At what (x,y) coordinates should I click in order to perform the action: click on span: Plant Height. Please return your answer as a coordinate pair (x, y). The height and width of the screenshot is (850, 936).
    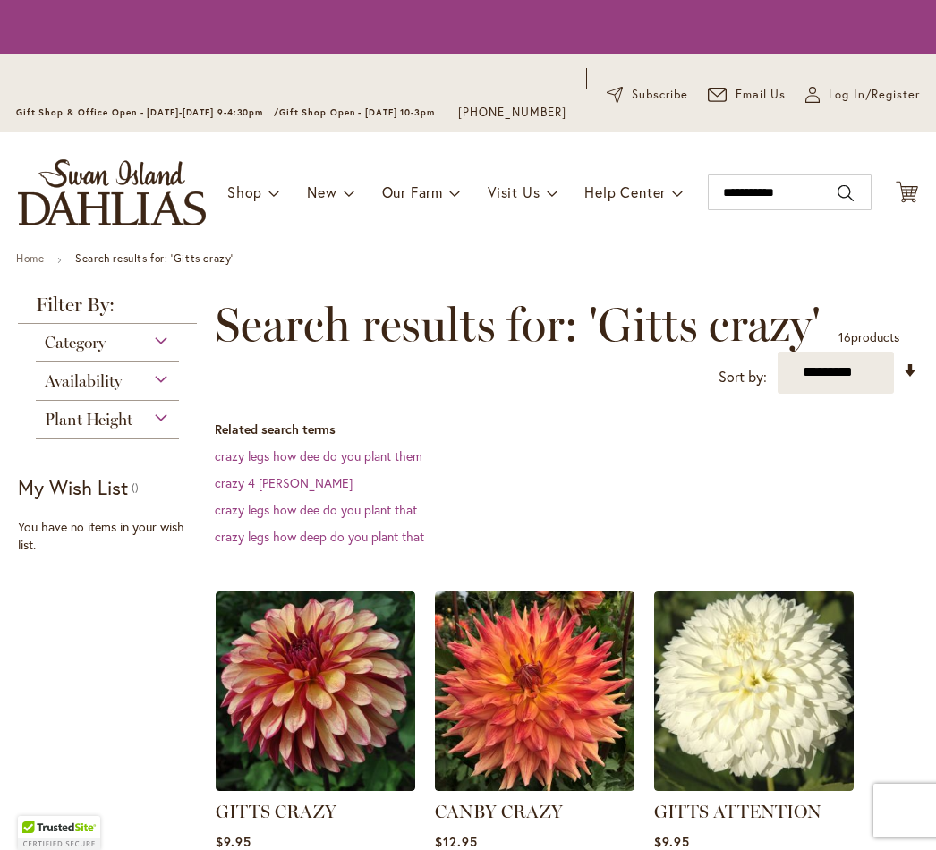
    Looking at the image, I should click on (89, 420).